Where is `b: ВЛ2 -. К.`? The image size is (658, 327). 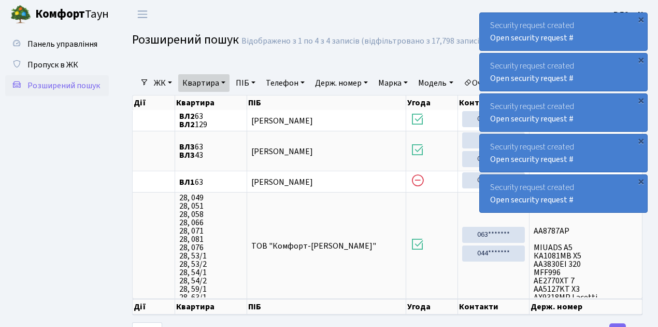 b: ВЛ2 -. К. is located at coordinates (630, 15).